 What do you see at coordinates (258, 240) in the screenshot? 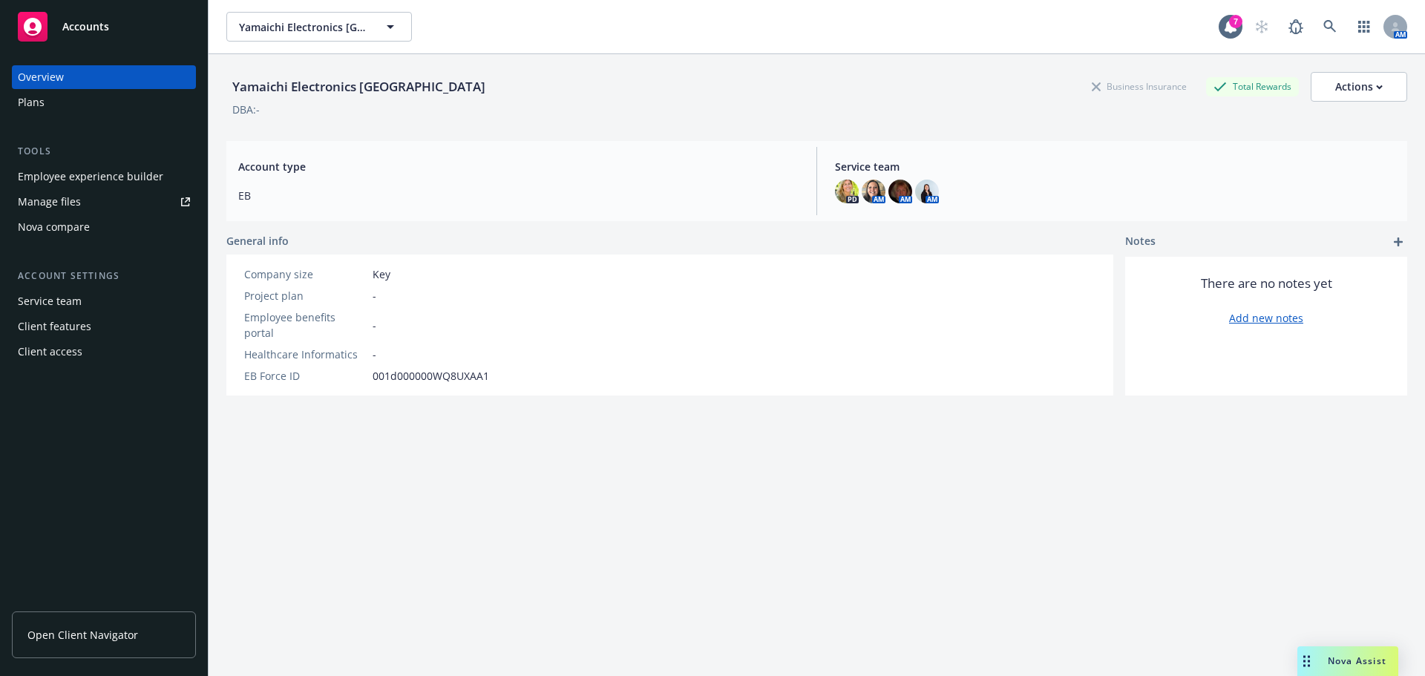
I see `span: General info` at bounding box center [258, 240].